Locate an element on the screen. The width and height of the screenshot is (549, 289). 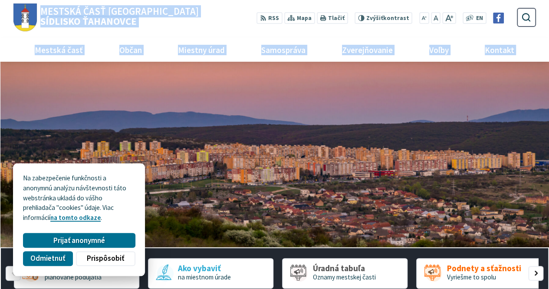
span: EN is located at coordinates (480, 18).